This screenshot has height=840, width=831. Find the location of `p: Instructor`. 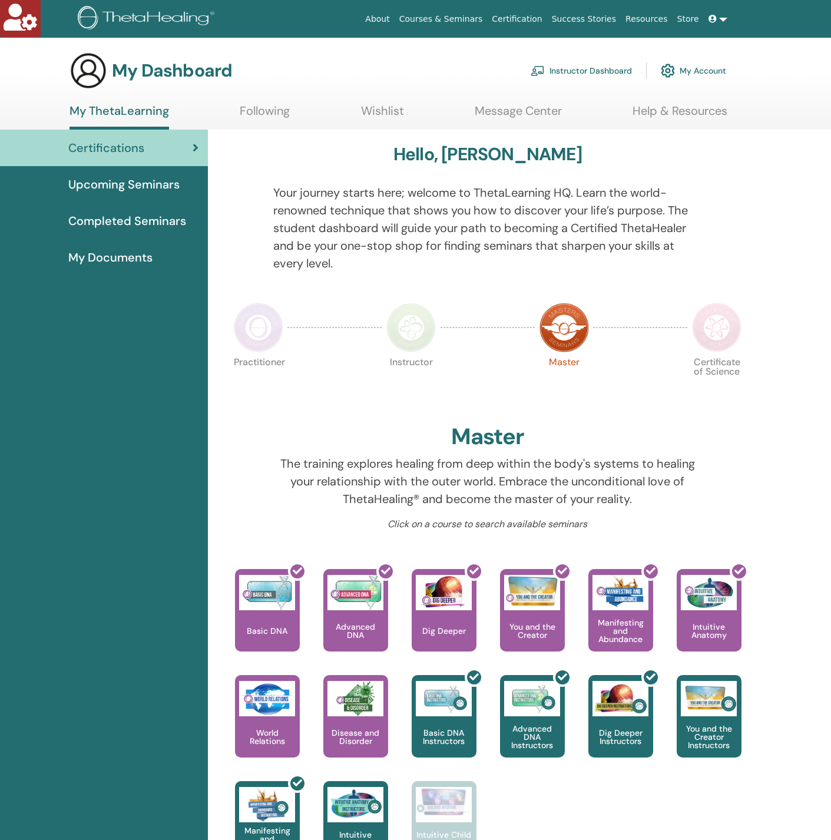

p: Instructor is located at coordinates (411, 382).